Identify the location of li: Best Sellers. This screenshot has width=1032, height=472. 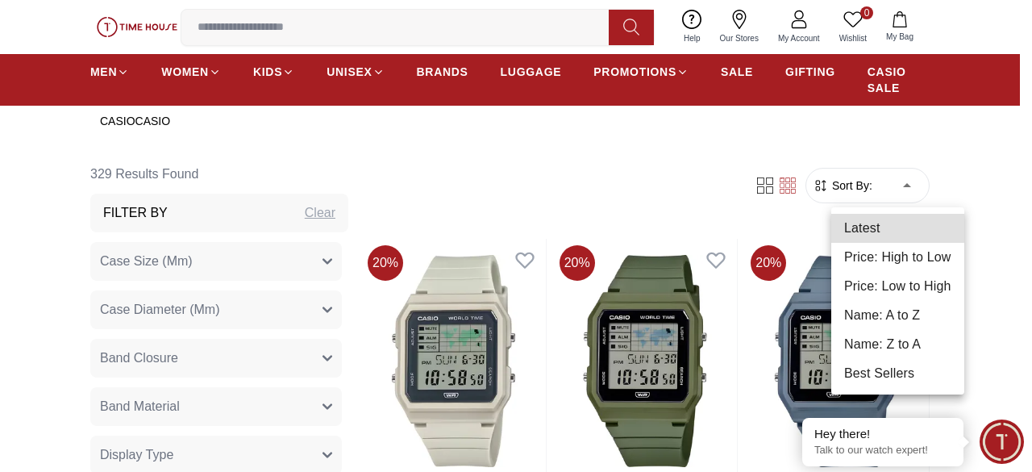
(897, 373).